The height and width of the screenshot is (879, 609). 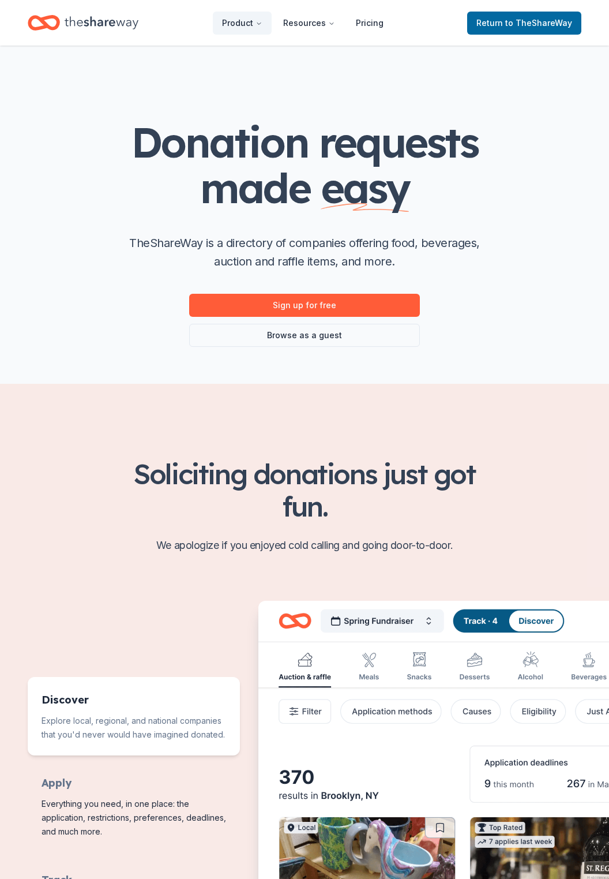 I want to click on a: Returnto TheShareWay, so click(x=524, y=23).